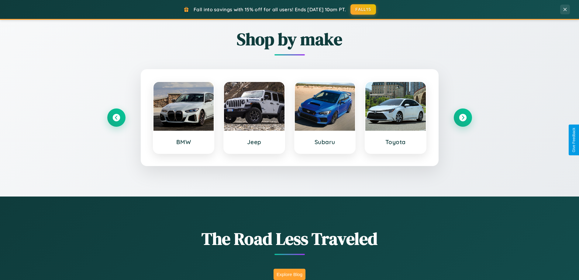  Describe the element at coordinates (290, 238) in the screenshot. I see `h1: The Road Less Traveled` at that location.